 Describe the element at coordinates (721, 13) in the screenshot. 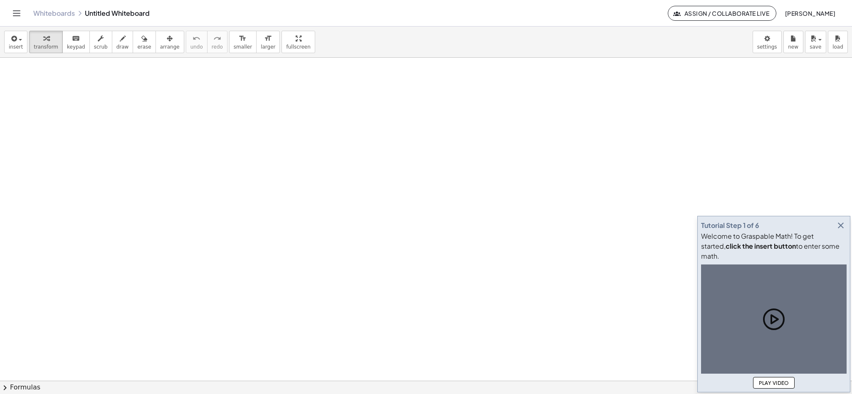

I see `button: Assign / Collaborate Live` at that location.